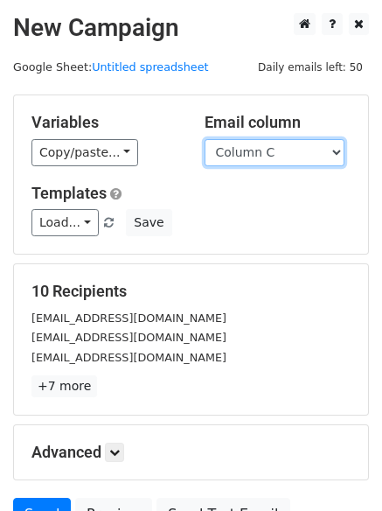  Describe the element at coordinates (278, 122) in the screenshot. I see `h5: Email column` at that location.